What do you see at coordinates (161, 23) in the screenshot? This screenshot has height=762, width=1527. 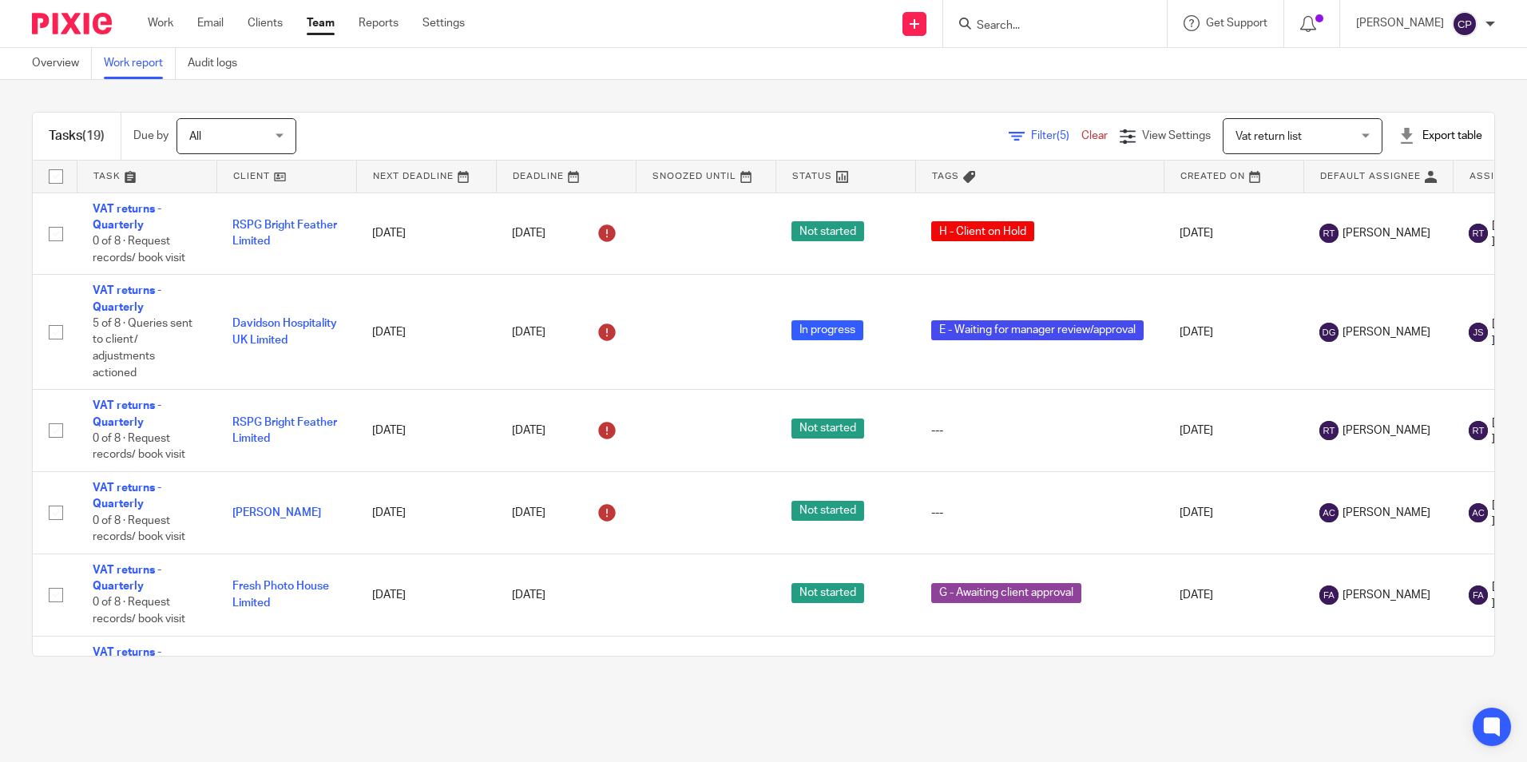 I see `a: Work` at bounding box center [161, 23].